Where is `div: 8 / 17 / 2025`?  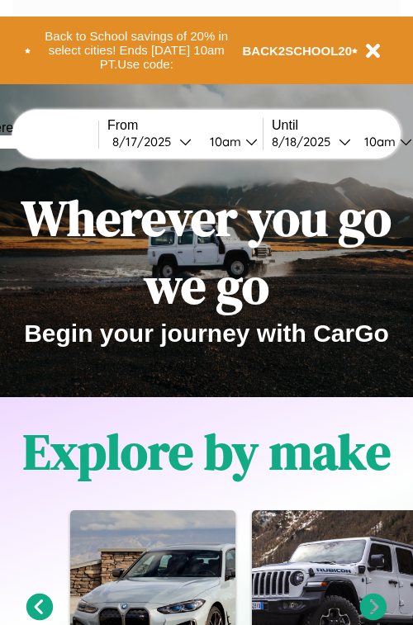 div: 8 / 17 / 2025 is located at coordinates (145, 141).